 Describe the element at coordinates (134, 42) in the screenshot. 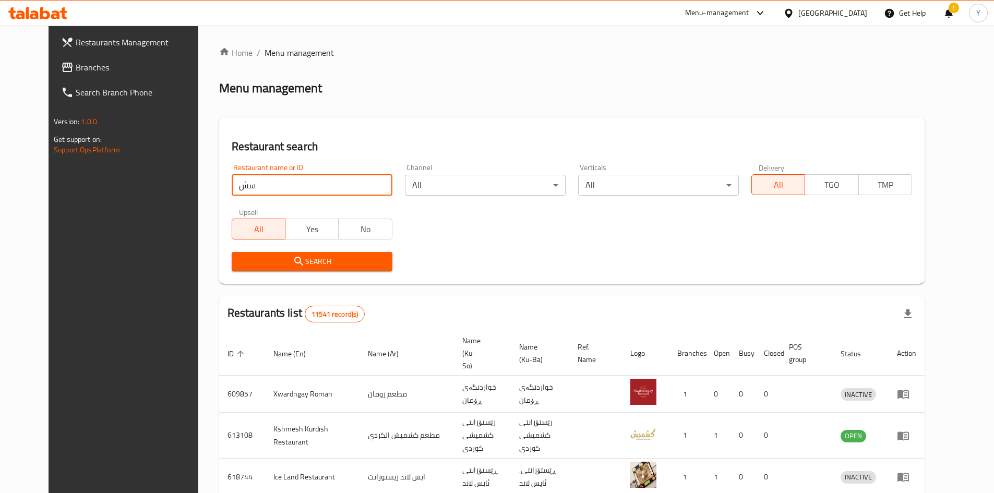

I see `a: Restaurants Management` at that location.